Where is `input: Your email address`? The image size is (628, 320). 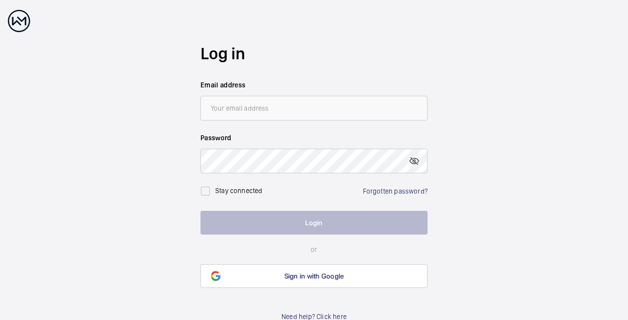 input: Your email address is located at coordinates (314, 108).